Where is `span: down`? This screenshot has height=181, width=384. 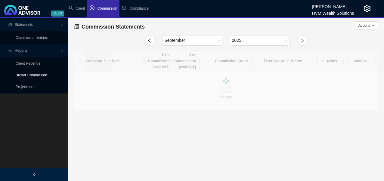 span: down is located at coordinates (373, 26).